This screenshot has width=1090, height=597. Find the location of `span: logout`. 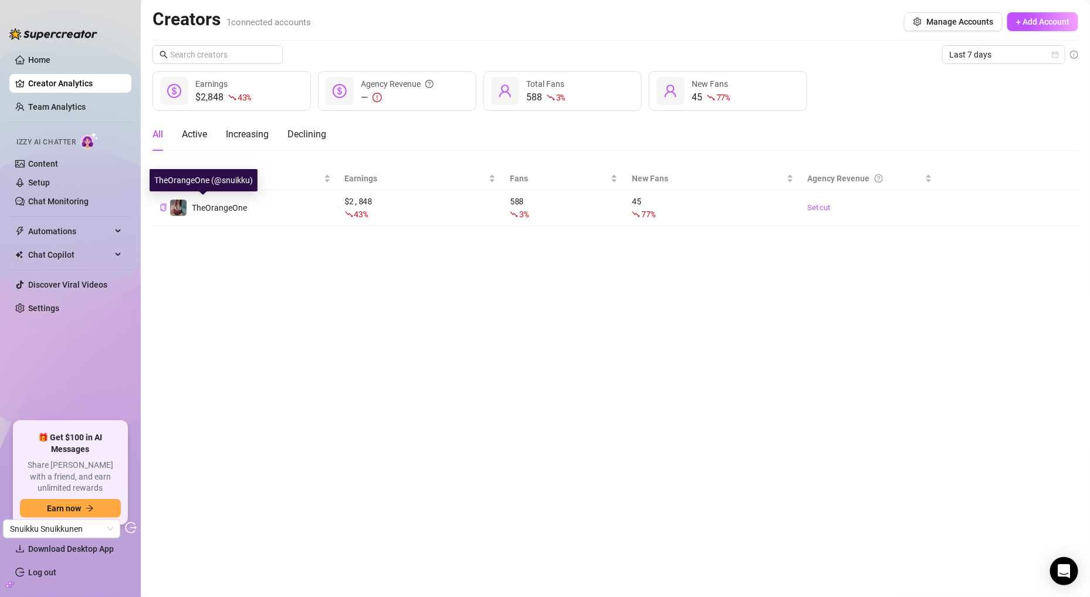

span: logout is located at coordinates (131, 527).